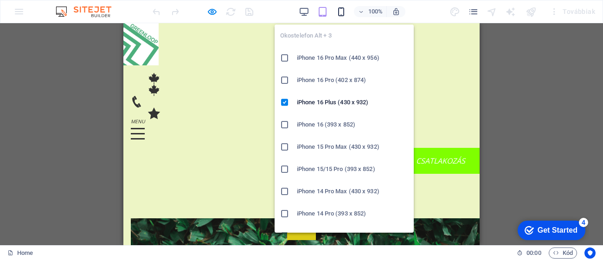 The width and height of the screenshot is (603, 260). I want to click on h6: iPhone 16 Pro Max (440 x 956), so click(352, 58).